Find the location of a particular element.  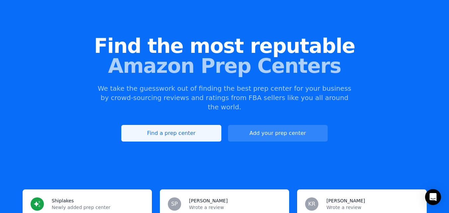

span: KR is located at coordinates (312, 204).